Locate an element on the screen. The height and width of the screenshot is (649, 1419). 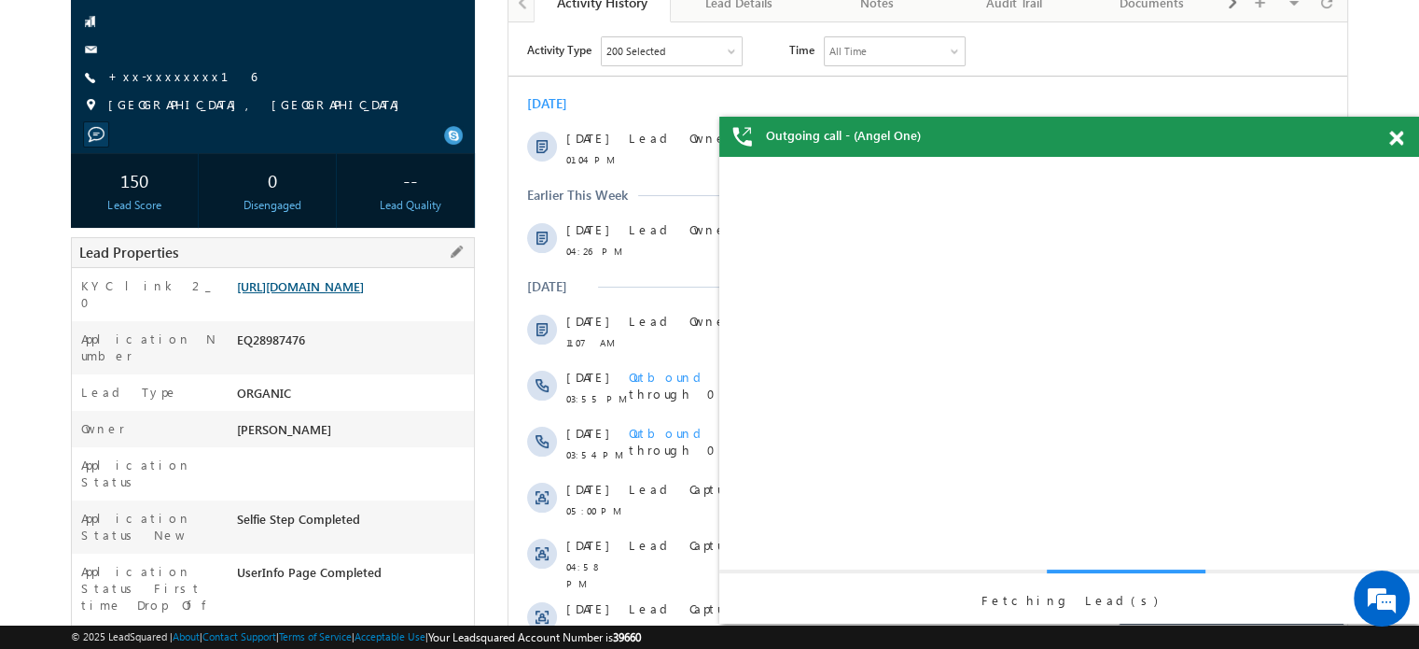
div: Selfie Step Completed is located at coordinates (353, 523).